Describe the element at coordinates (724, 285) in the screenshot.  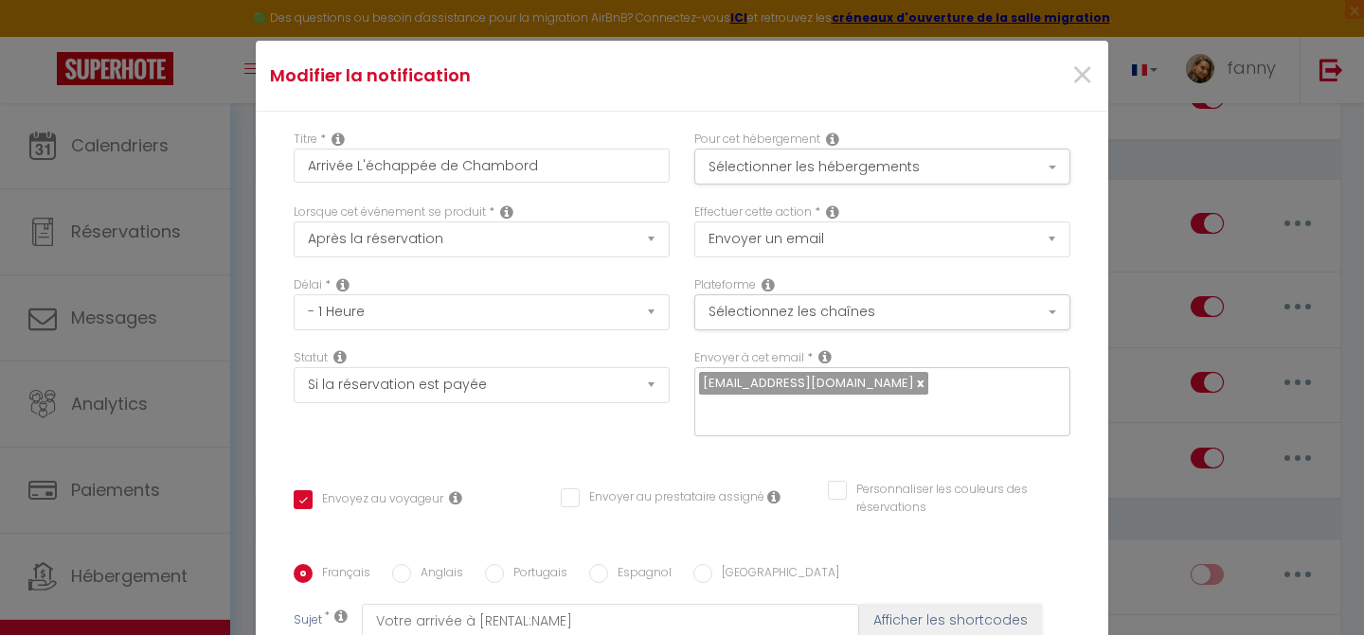
I see `label: Plateforme` at that location.